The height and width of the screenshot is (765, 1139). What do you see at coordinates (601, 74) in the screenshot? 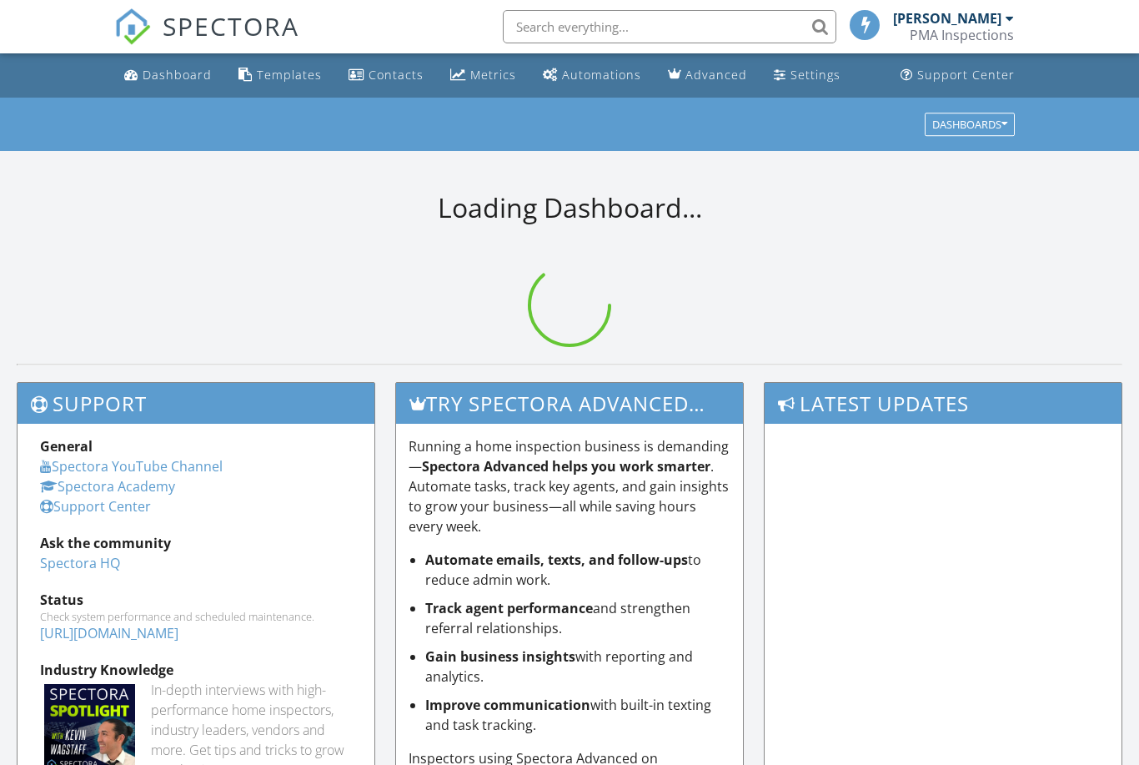
I see `div: Automations` at bounding box center [601, 74].